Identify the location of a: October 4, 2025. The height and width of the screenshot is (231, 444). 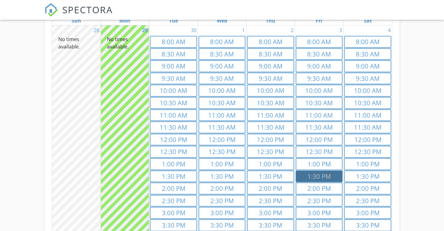
(389, 30).